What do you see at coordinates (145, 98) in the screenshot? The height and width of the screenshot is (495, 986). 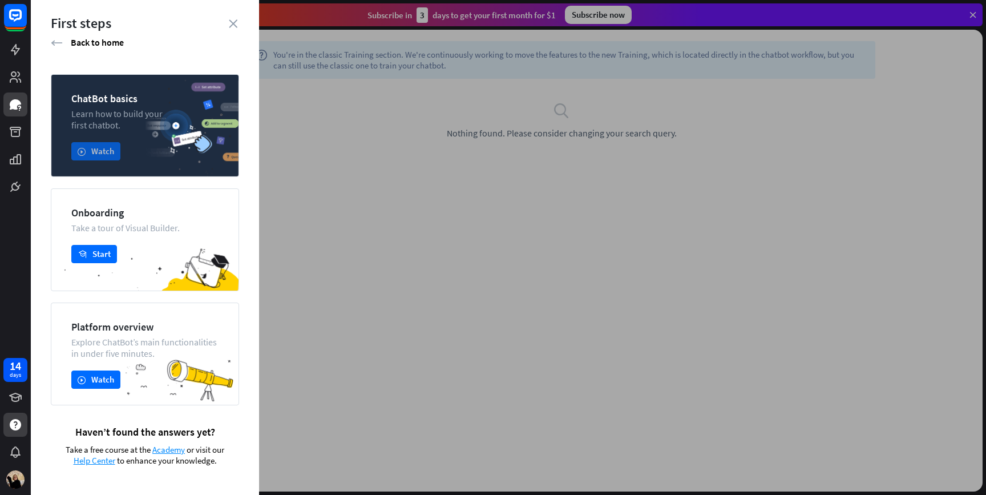 I see `div: ChatBot basics` at bounding box center [145, 98].